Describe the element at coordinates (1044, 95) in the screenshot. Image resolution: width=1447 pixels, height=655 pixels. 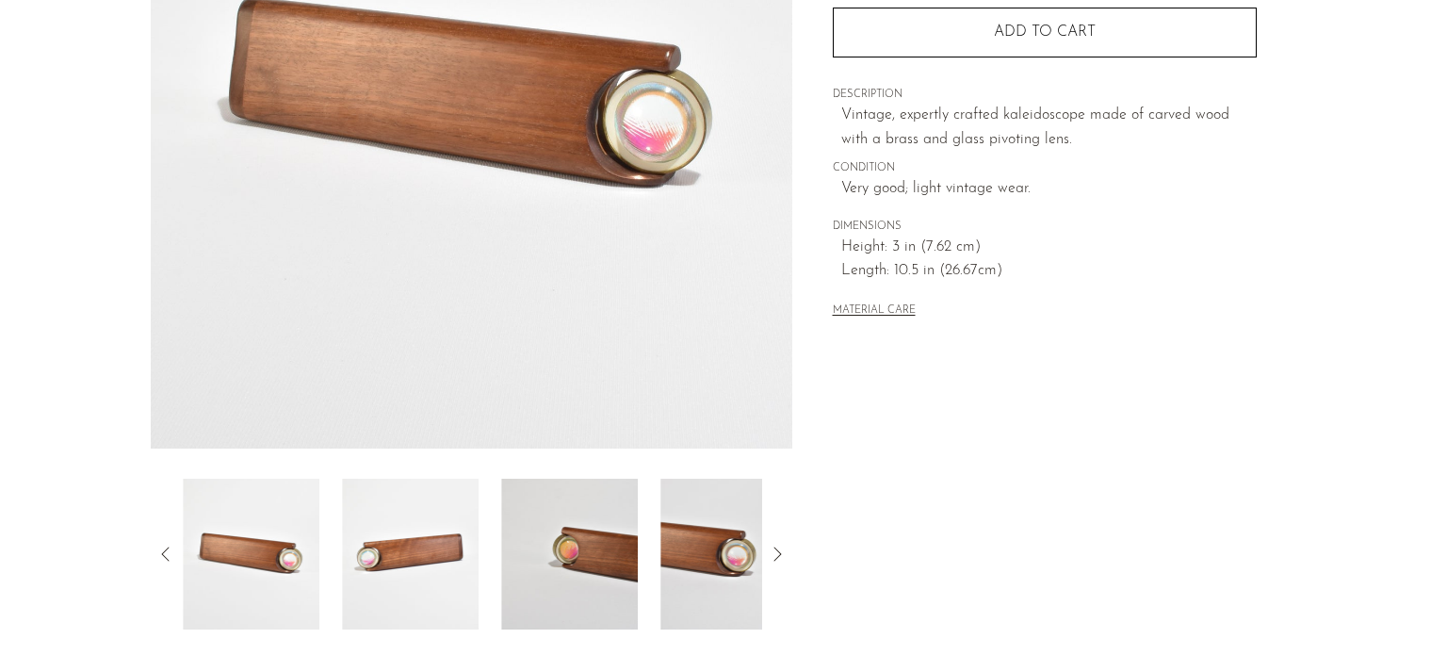
I see `span: DESCRIPTION` at that location.